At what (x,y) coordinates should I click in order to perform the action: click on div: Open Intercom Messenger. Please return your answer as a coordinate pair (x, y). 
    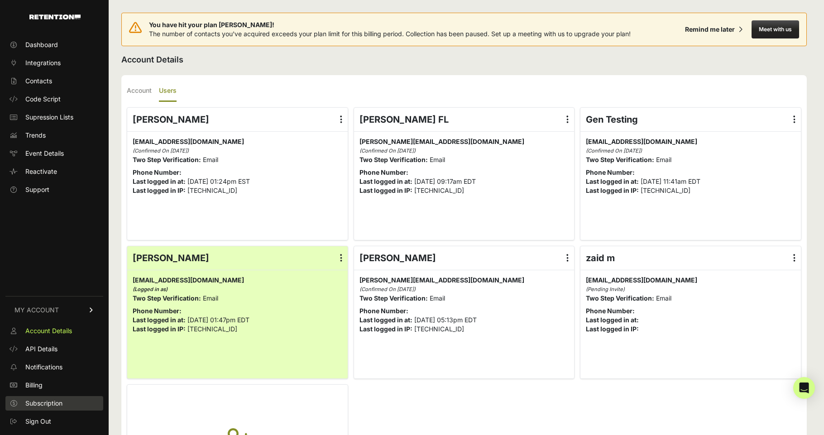
    Looking at the image, I should click on (804, 388).